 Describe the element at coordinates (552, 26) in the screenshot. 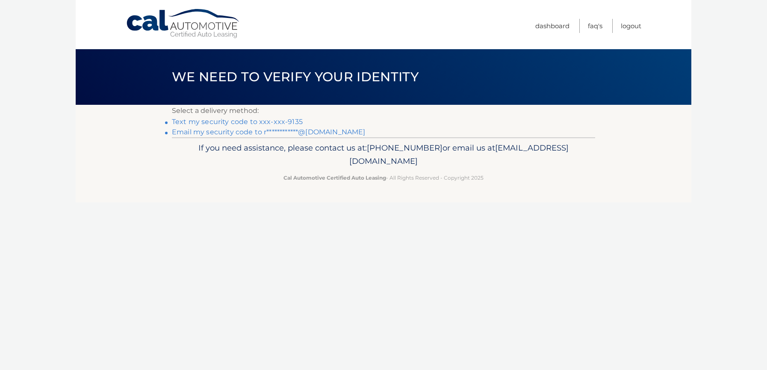

I see `a: Dashboard` at that location.